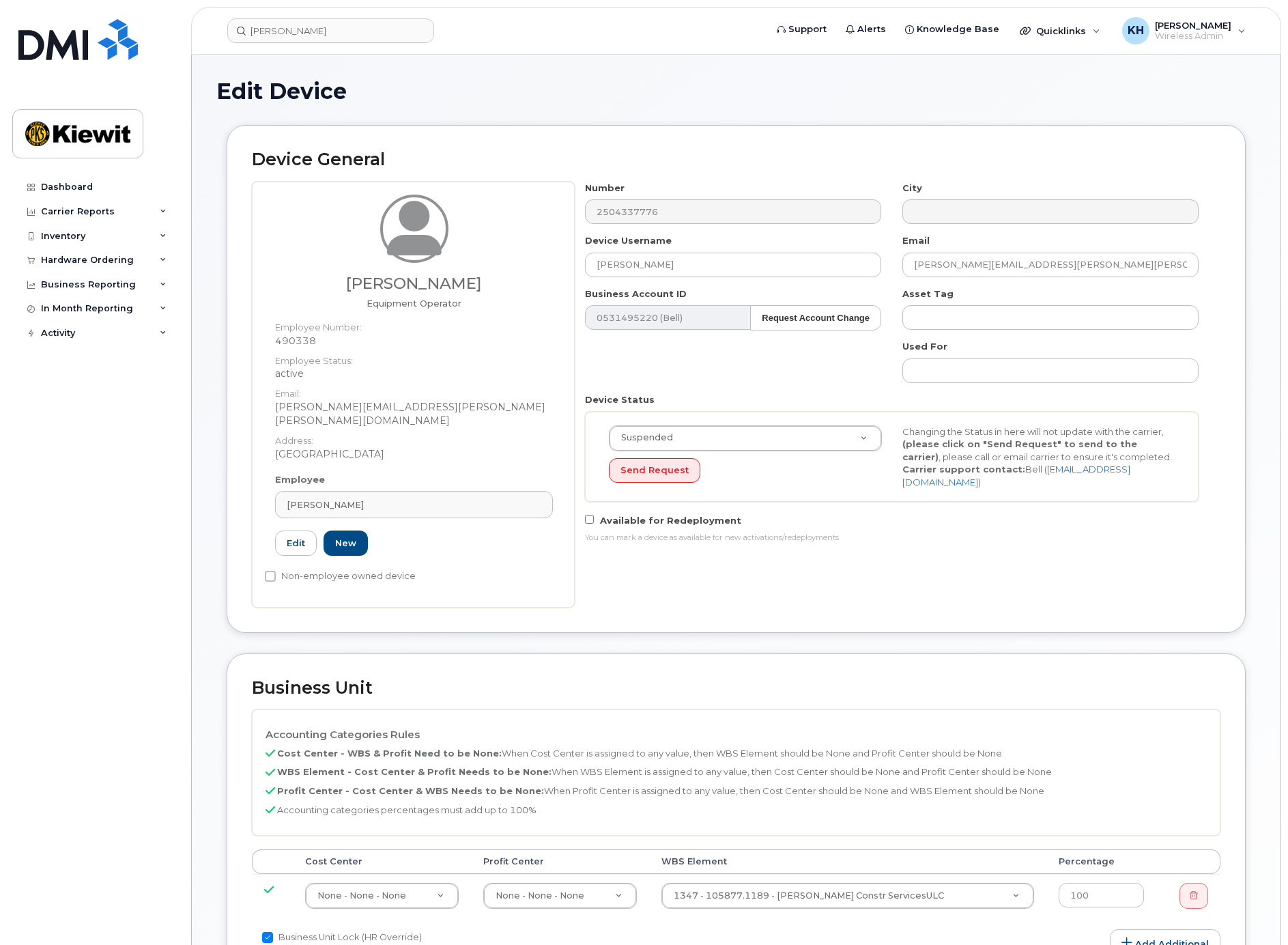  What do you see at coordinates (414, 437) in the screenshot?
I see `dt: Address:` at bounding box center [414, 437].